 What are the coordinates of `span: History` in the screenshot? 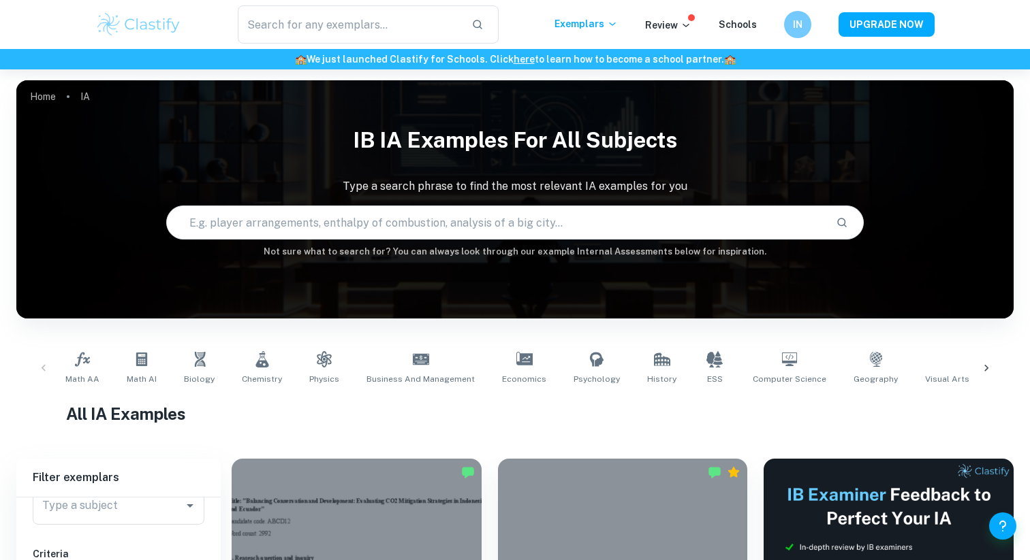 It's located at (661, 379).